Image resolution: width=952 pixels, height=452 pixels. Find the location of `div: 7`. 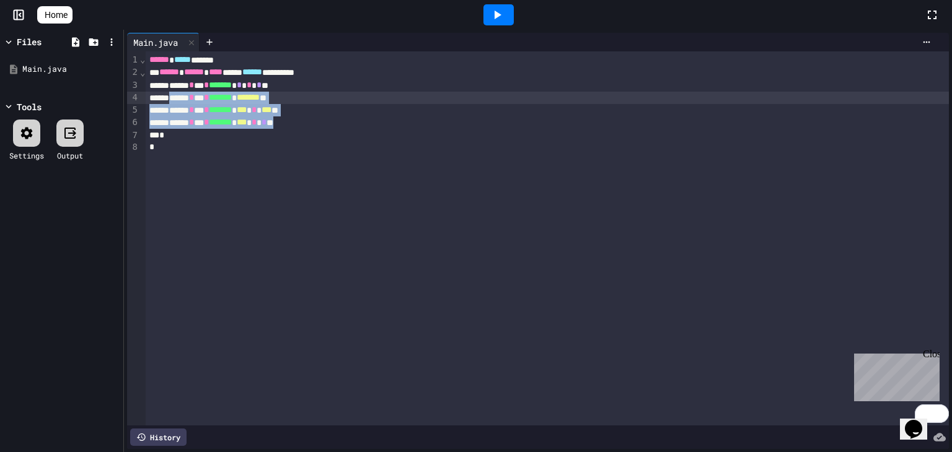

div: 7 is located at coordinates (133, 136).